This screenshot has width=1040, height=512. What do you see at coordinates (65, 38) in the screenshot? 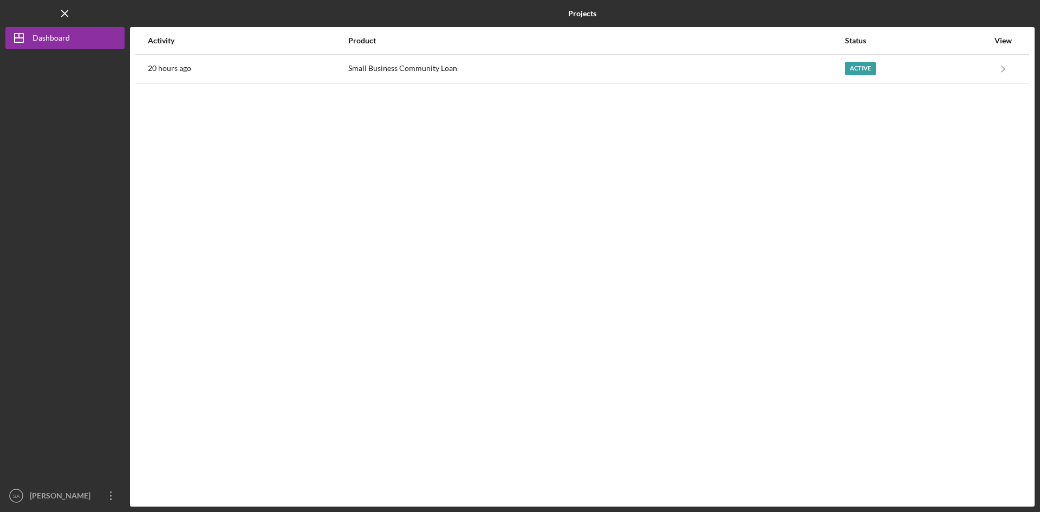
I see `button: Dashboard` at bounding box center [65, 38].